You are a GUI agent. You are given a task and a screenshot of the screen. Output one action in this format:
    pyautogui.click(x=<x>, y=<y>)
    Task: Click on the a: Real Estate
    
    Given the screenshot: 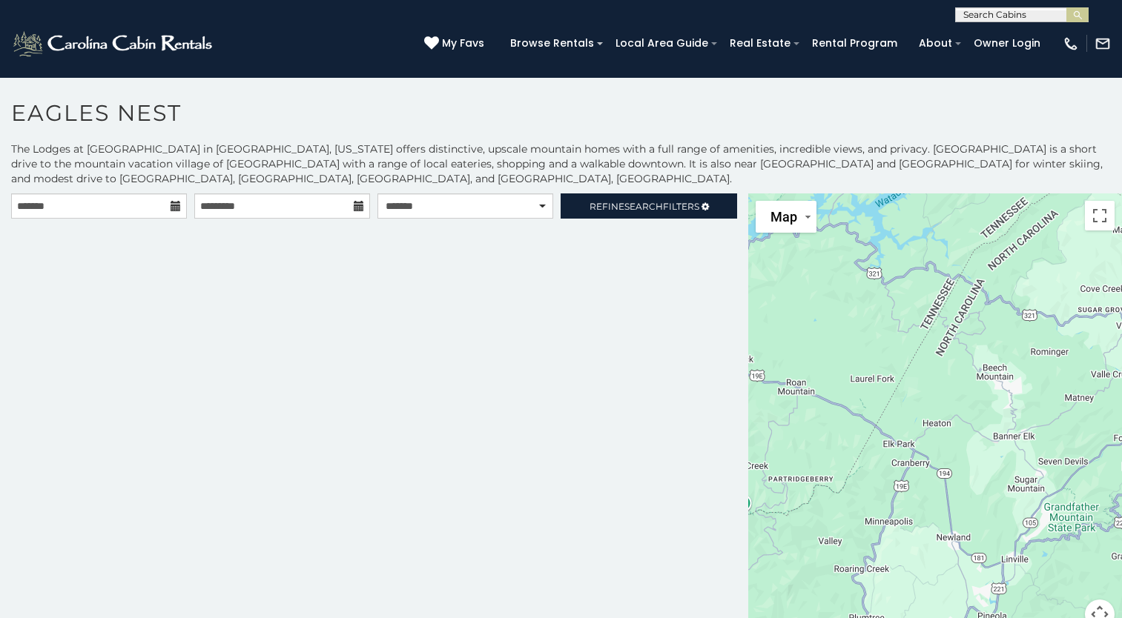 What is the action you would take?
    pyautogui.click(x=760, y=43)
    